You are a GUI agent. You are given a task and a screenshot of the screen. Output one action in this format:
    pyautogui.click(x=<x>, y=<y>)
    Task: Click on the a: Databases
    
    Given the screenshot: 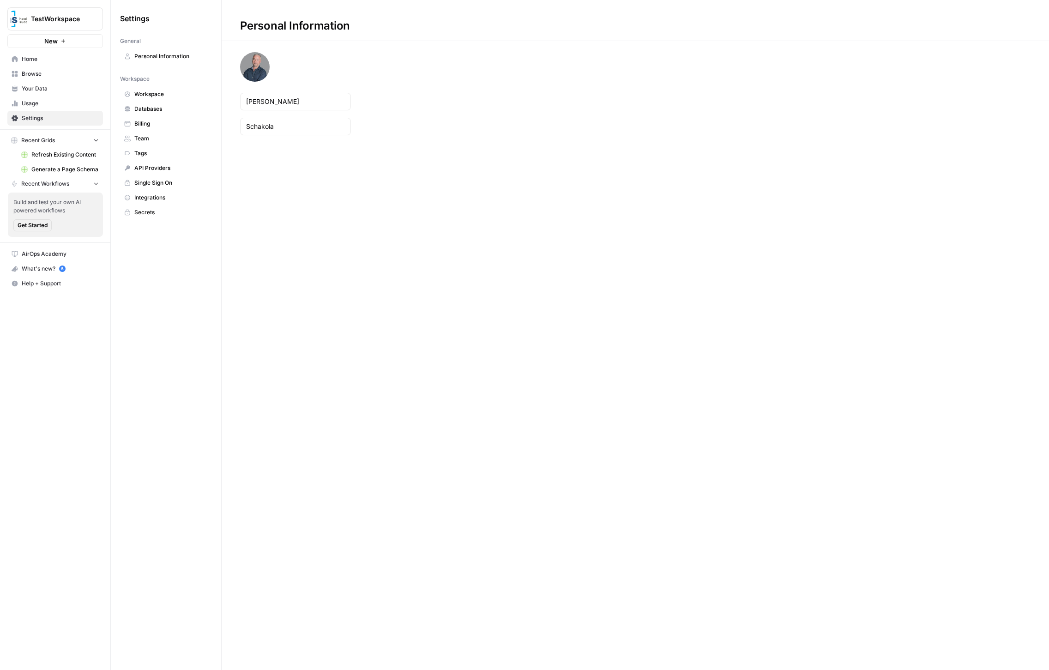 What is the action you would take?
    pyautogui.click(x=166, y=109)
    